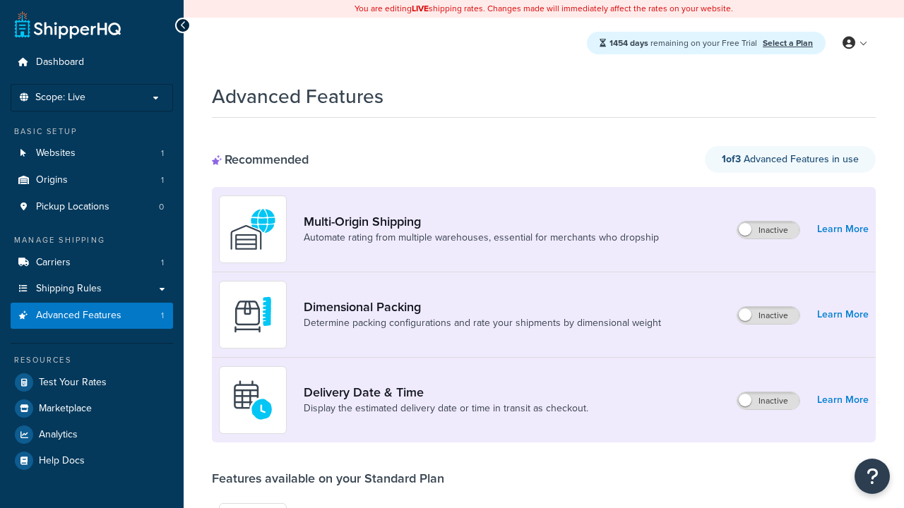 The height and width of the screenshot is (508, 904). I want to click on a: Display the estimated delivery date or time in transit as checkout., so click(445, 409).